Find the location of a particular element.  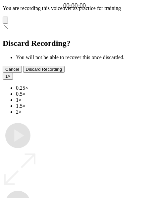

button: Discard Recording is located at coordinates (44, 69).